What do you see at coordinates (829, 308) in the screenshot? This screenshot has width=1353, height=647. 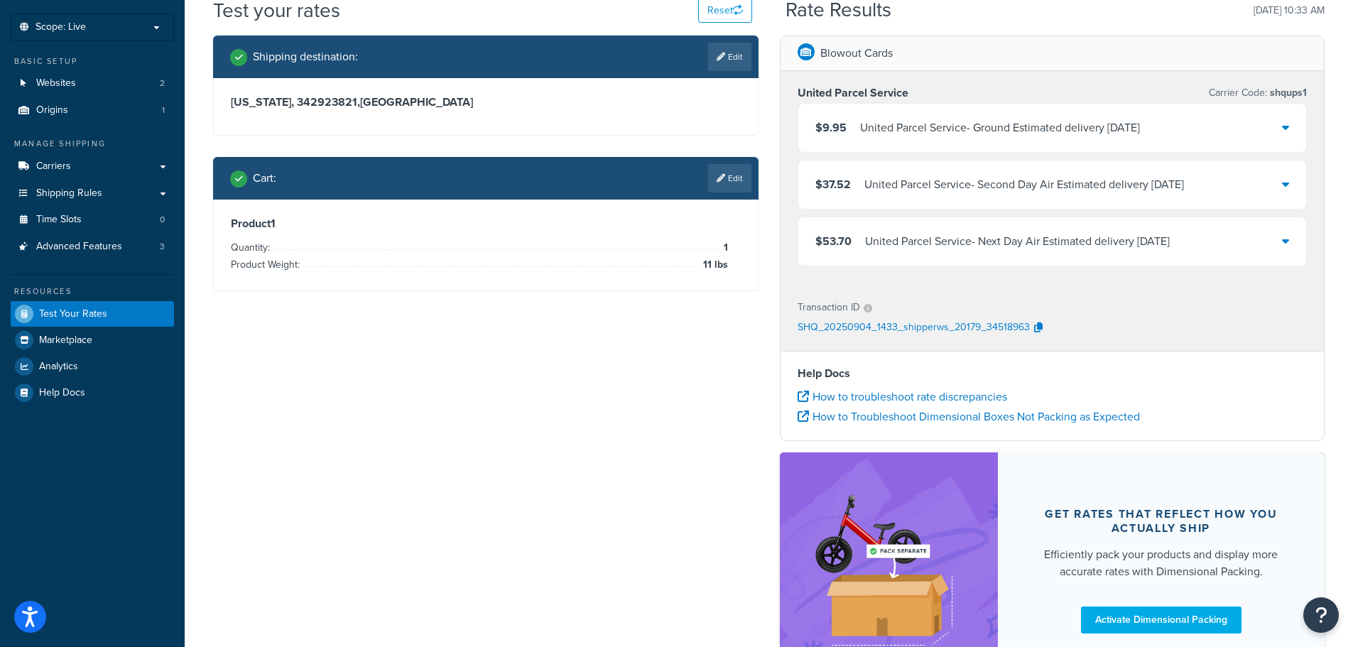 I see `p: Transaction ID` at bounding box center [829, 308].